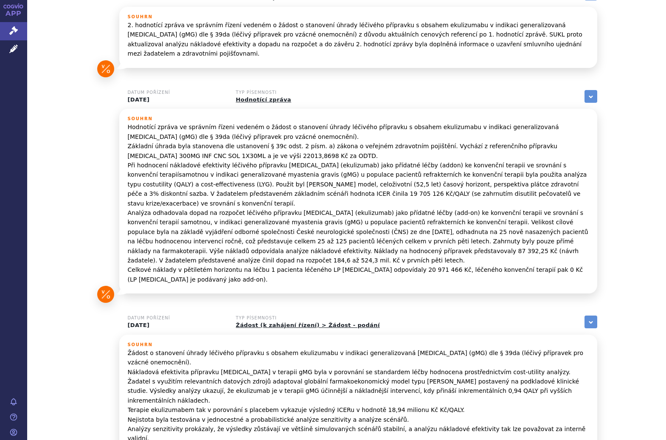  I want to click on p: Hodnotící zpráva ve správním řízeni vedeném o žádost o stanovení úhrady léčivého přípravku s obsa..., so click(358, 203).